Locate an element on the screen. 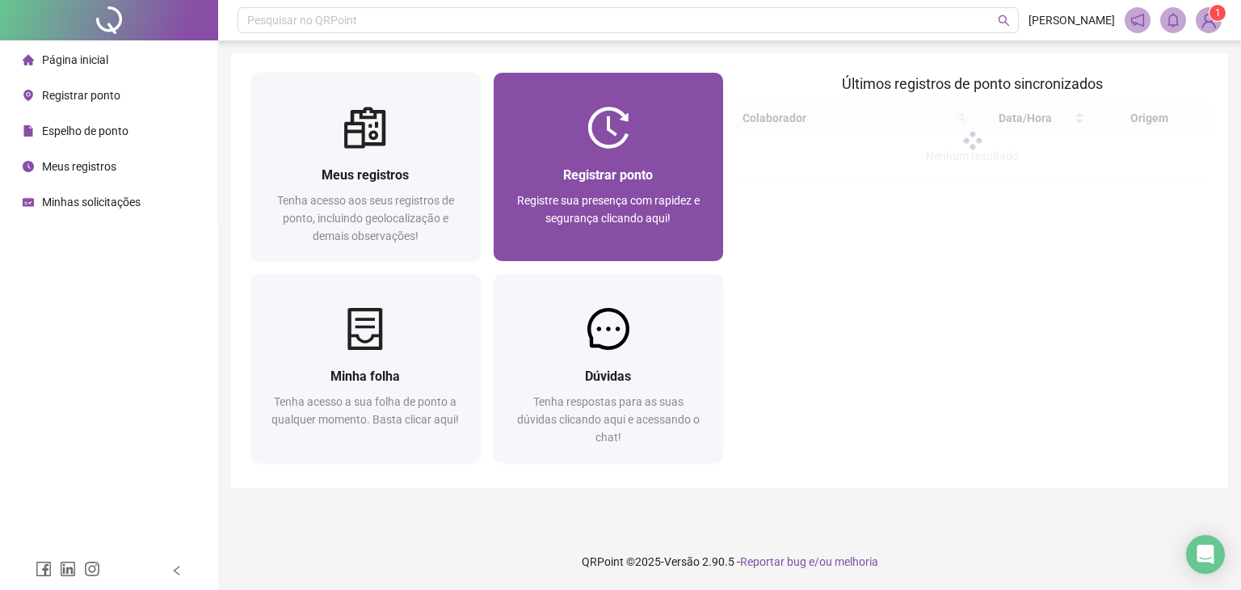 The width and height of the screenshot is (1241, 590). img: 89967 is located at coordinates (1209, 20).